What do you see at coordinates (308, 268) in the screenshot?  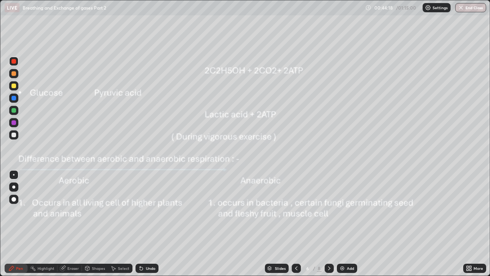 I see `div: 6` at bounding box center [308, 268].